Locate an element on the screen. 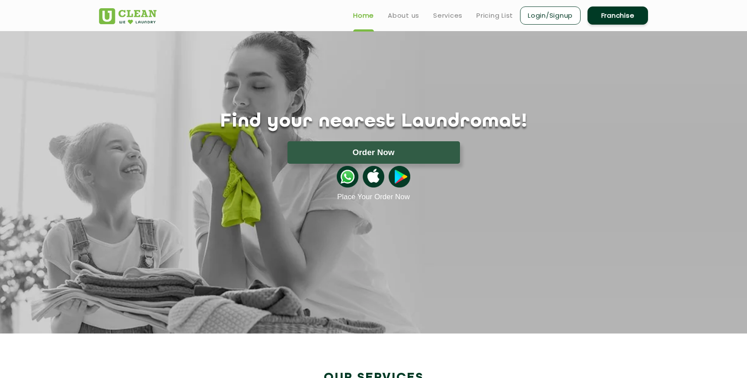  a: About us is located at coordinates (403, 16).